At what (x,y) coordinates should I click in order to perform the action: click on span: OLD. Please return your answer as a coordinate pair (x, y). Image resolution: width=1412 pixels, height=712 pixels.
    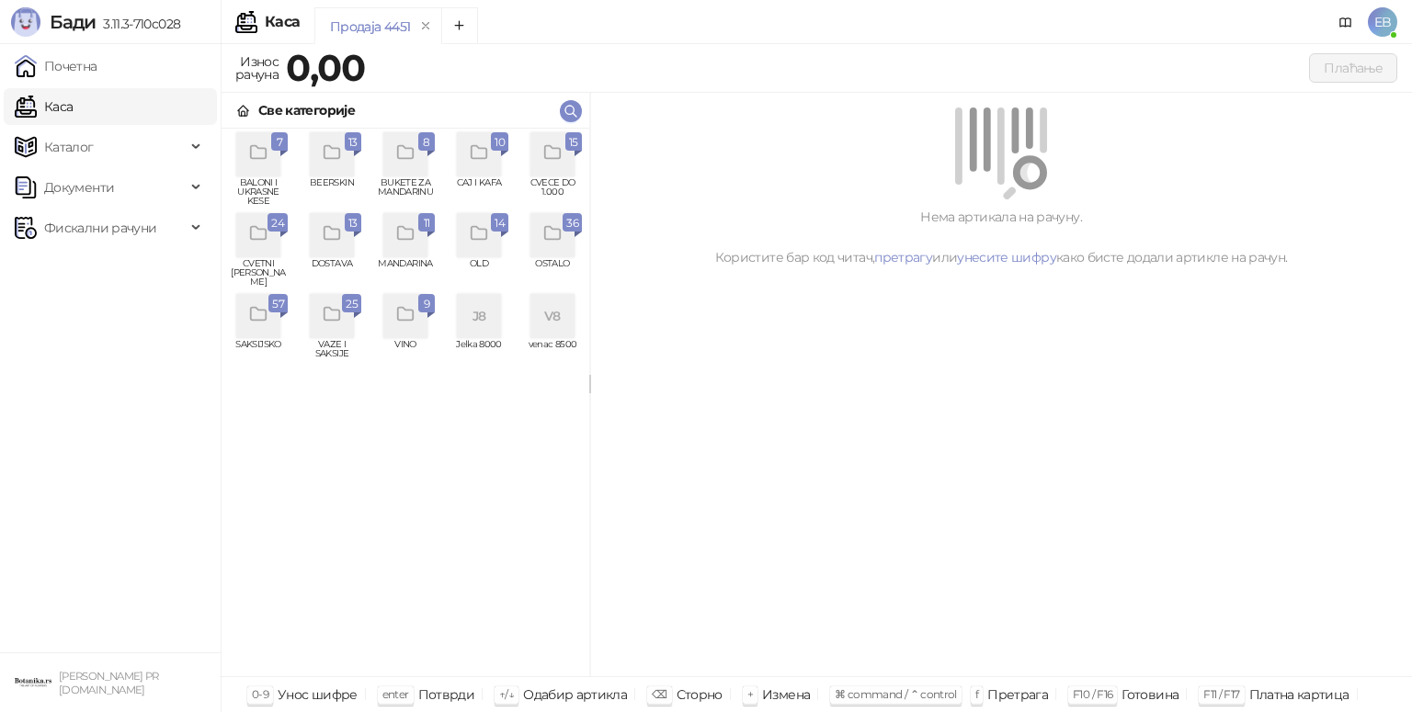
    Looking at the image, I should click on (479, 273).